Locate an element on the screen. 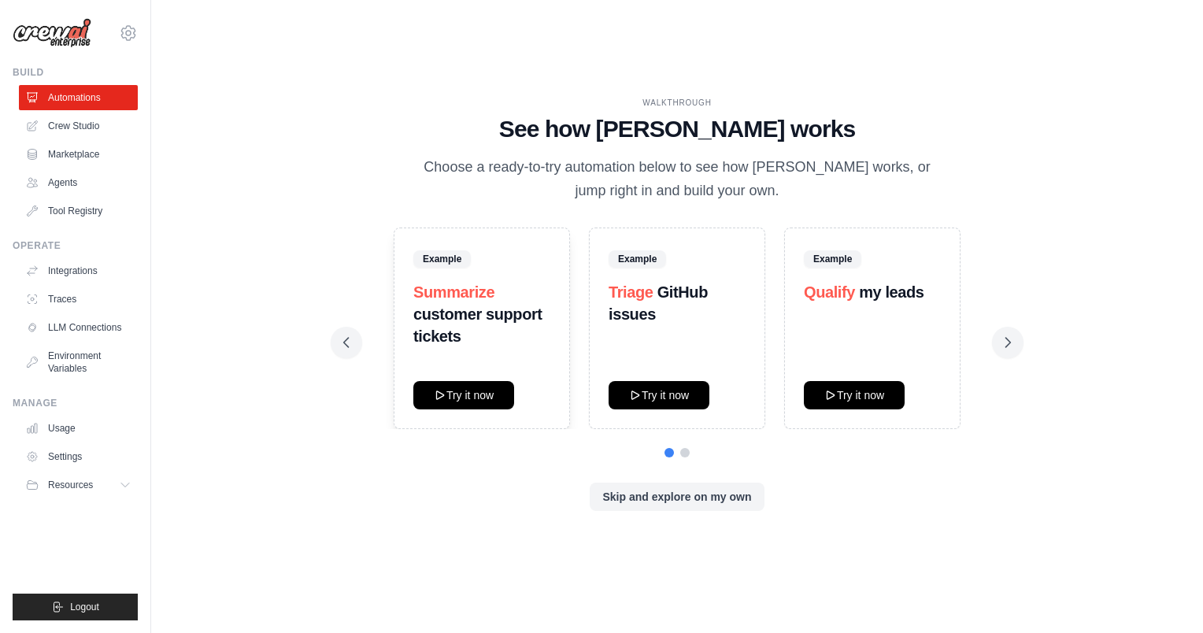 The width and height of the screenshot is (1203, 633). a: Agents is located at coordinates (78, 183).